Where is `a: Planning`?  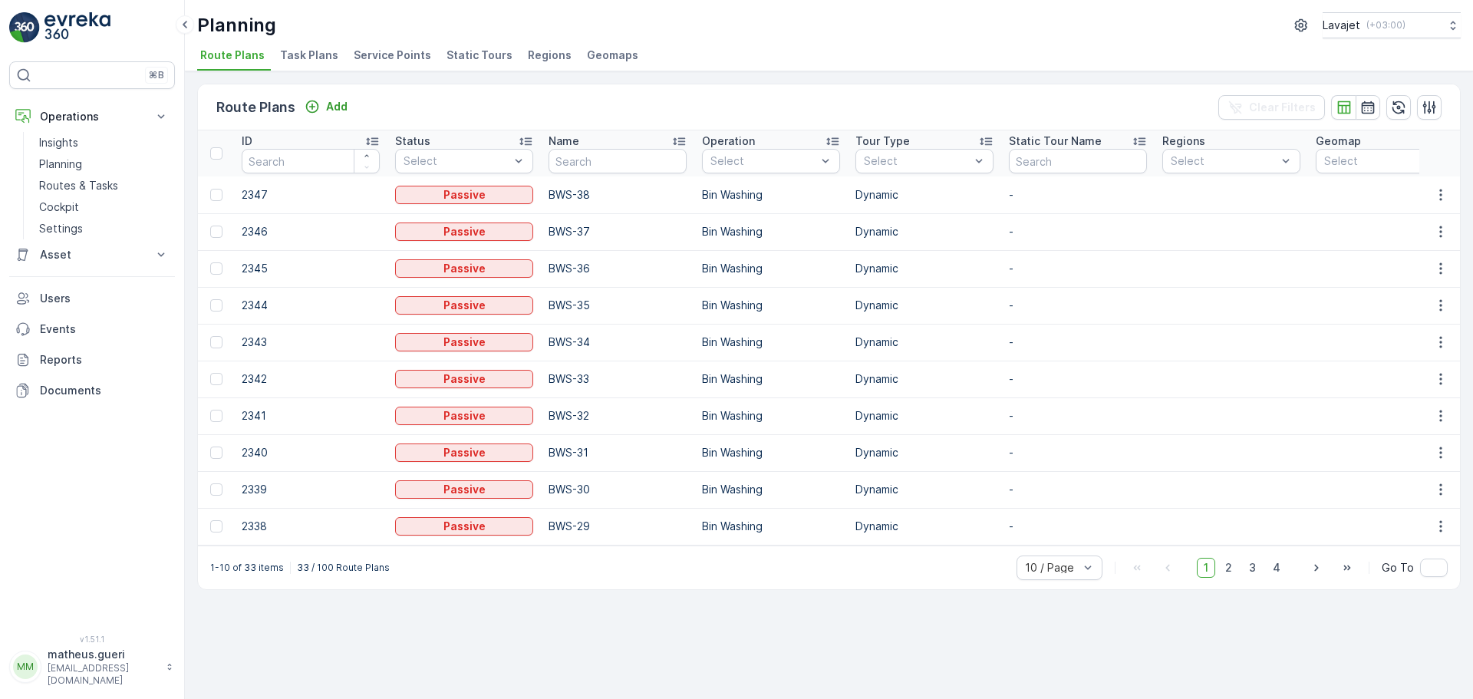 a: Planning is located at coordinates (104, 164).